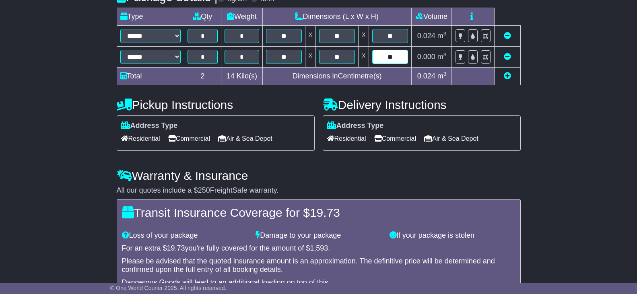 The width and height of the screenshot is (637, 294). What do you see at coordinates (432, 17) in the screenshot?
I see `td: Volume` at bounding box center [432, 17].